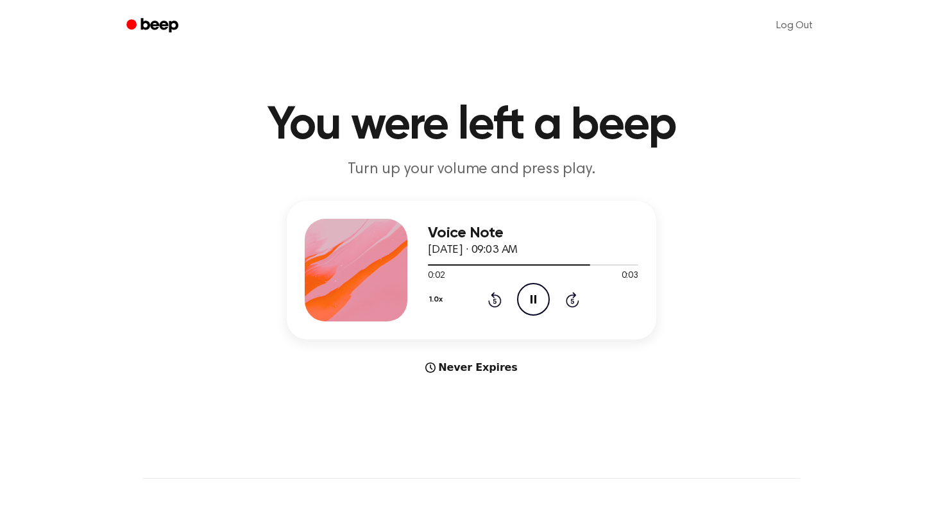  What do you see at coordinates (630, 276) in the screenshot?
I see `span: 0:03` at bounding box center [630, 276].